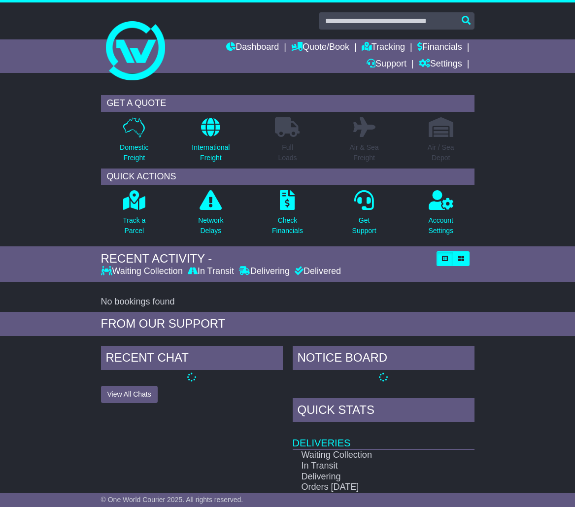  What do you see at coordinates (316, 271) in the screenshot?
I see `div: Delivered` at bounding box center [316, 271].